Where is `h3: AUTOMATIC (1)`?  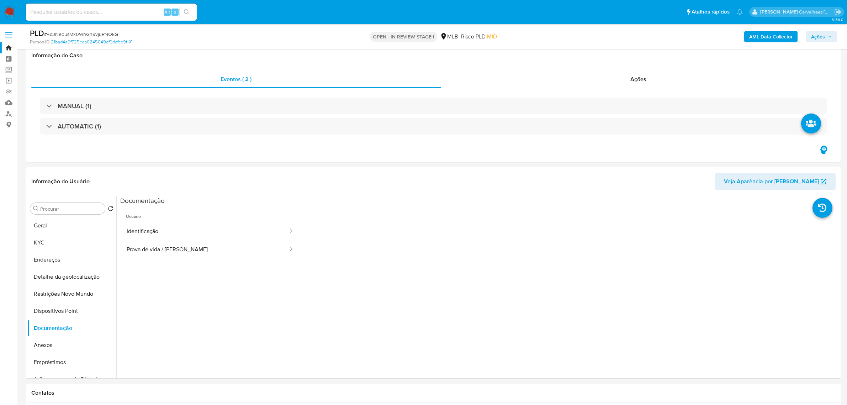 h3: AUTOMATIC (1) is located at coordinates (79, 126).